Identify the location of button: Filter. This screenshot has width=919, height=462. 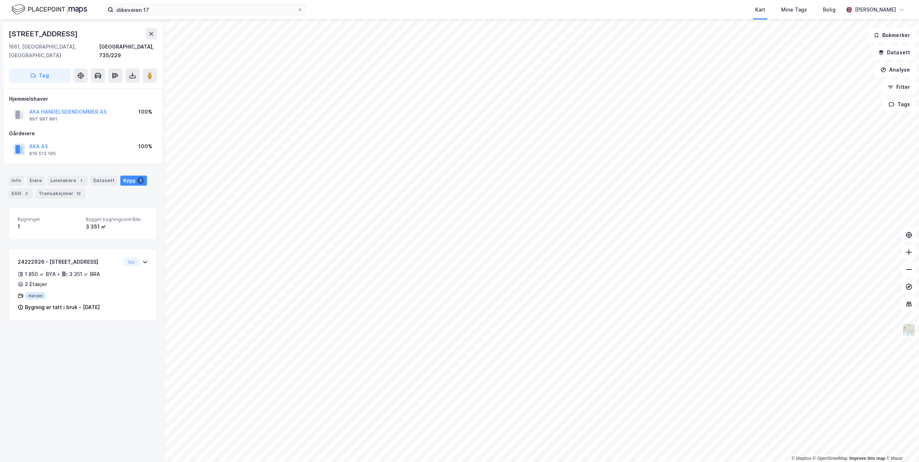
(899, 87).